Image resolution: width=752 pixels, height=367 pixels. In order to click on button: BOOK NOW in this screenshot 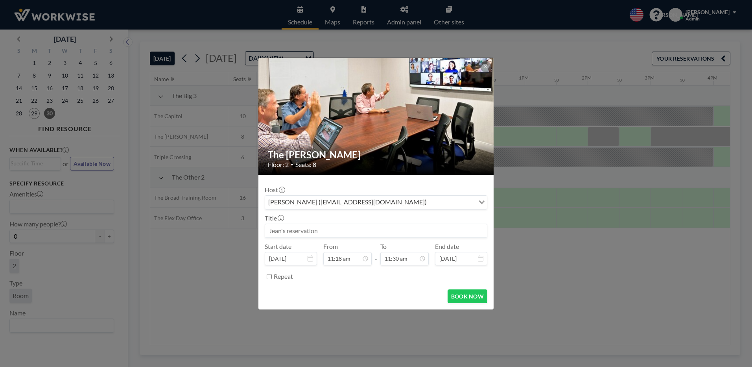, I will do `click(467, 296)`.